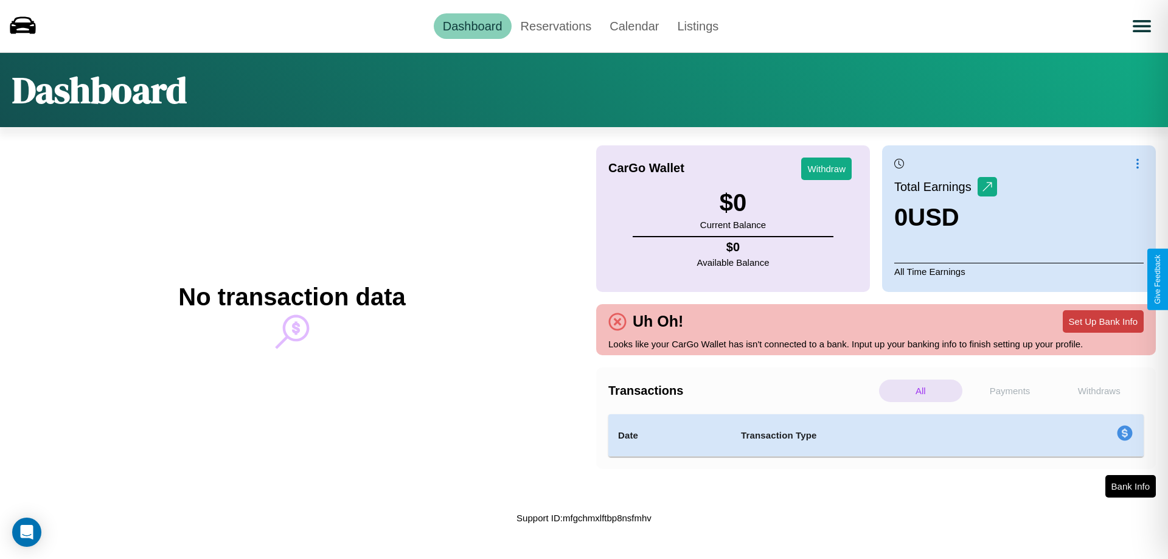  Describe the element at coordinates (920, 391) in the screenshot. I see `p: All` at that location.